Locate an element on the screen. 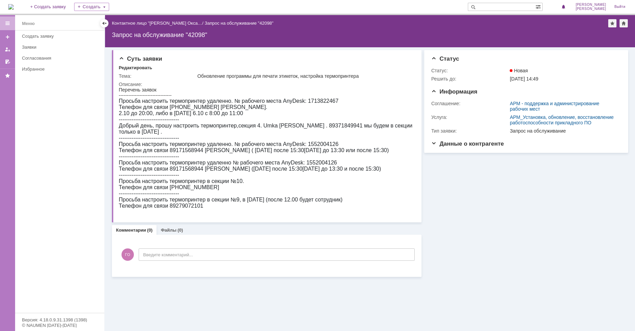 The image size is (635, 331). a: Комментарии is located at coordinates (131, 230).